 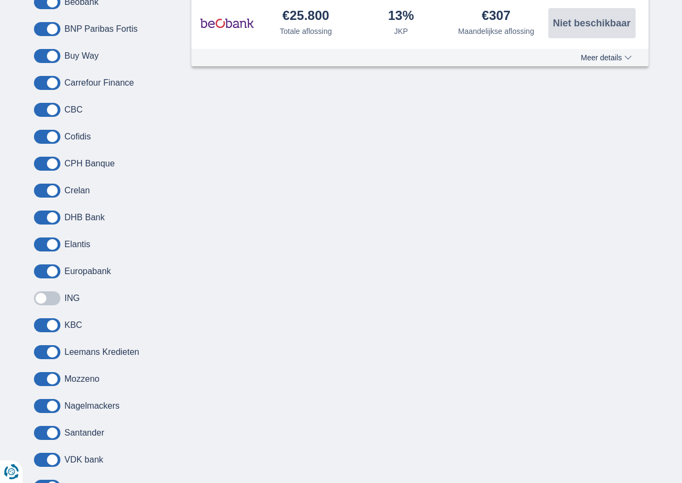 What do you see at coordinates (401, 16) in the screenshot?
I see `div: 13%` at bounding box center [401, 16].